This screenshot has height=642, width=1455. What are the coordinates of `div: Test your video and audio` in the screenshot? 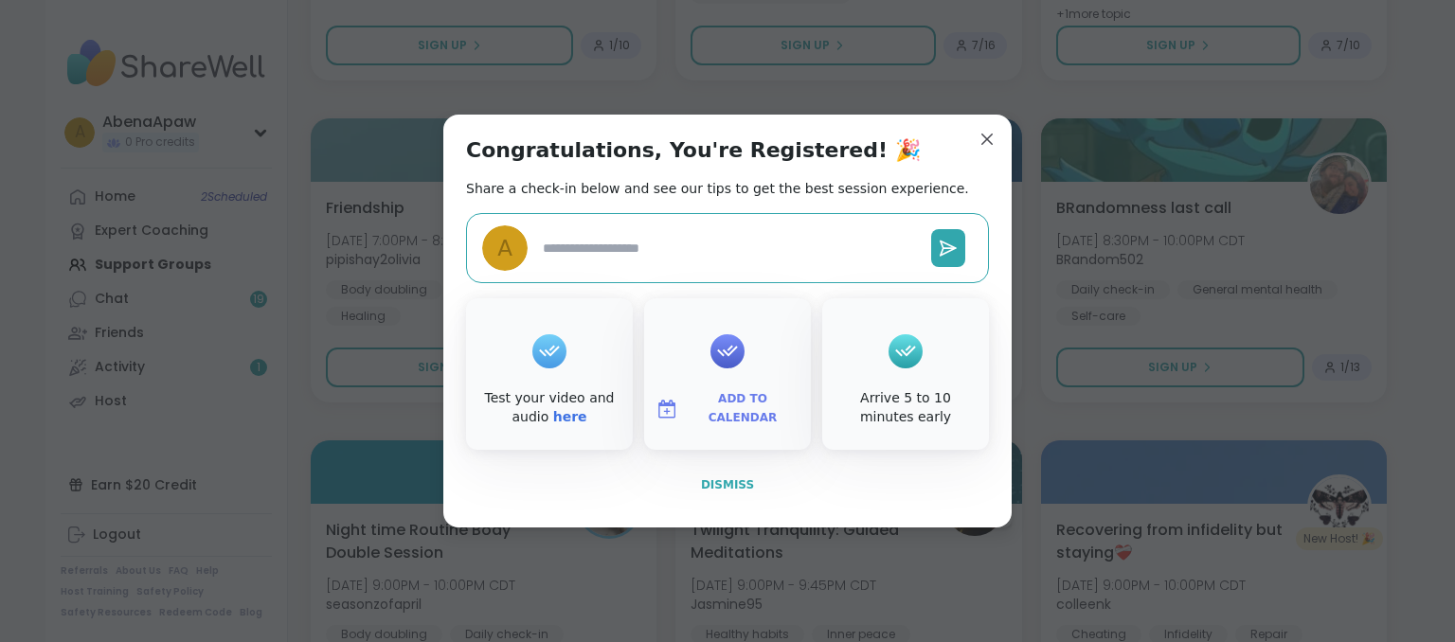 It's located at (549, 407).